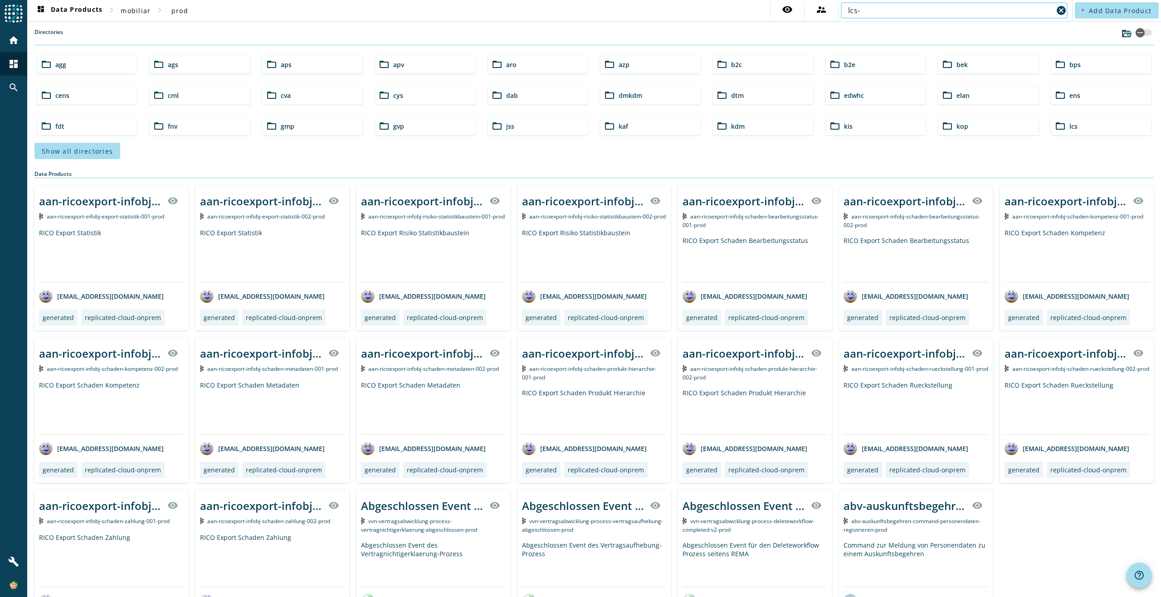  I want to click on div: RICO Export Risiko Statistikbaustein, so click(433, 255).